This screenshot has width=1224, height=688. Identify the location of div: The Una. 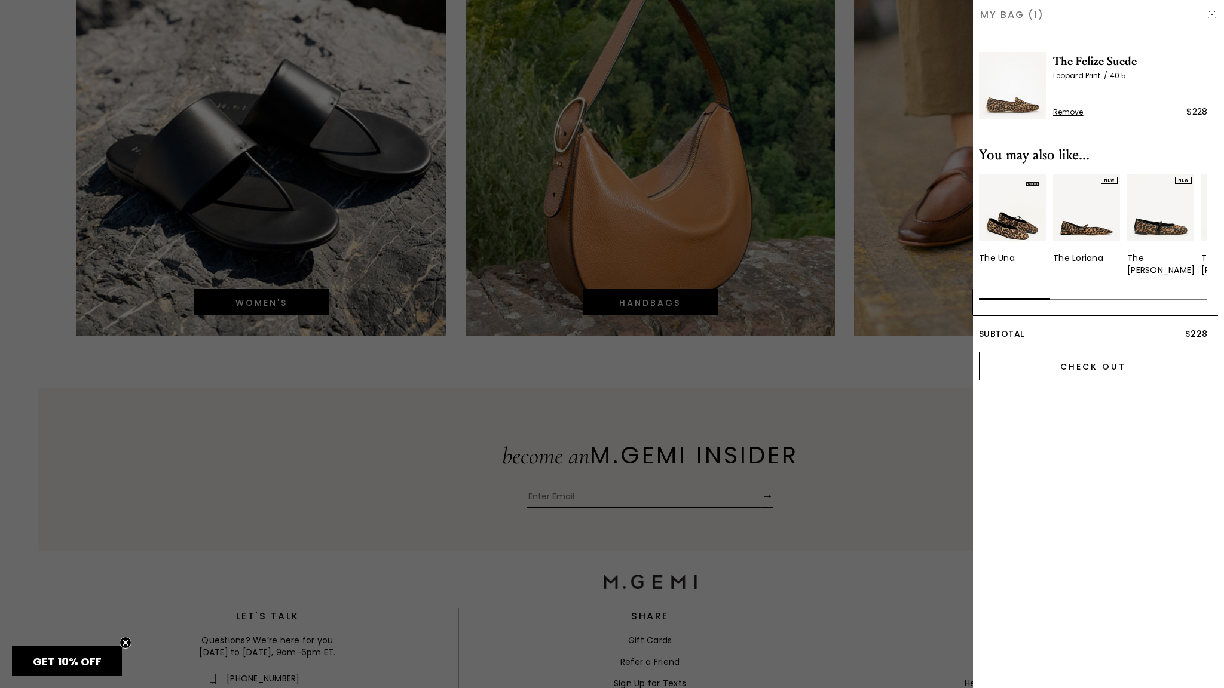
(997, 258).